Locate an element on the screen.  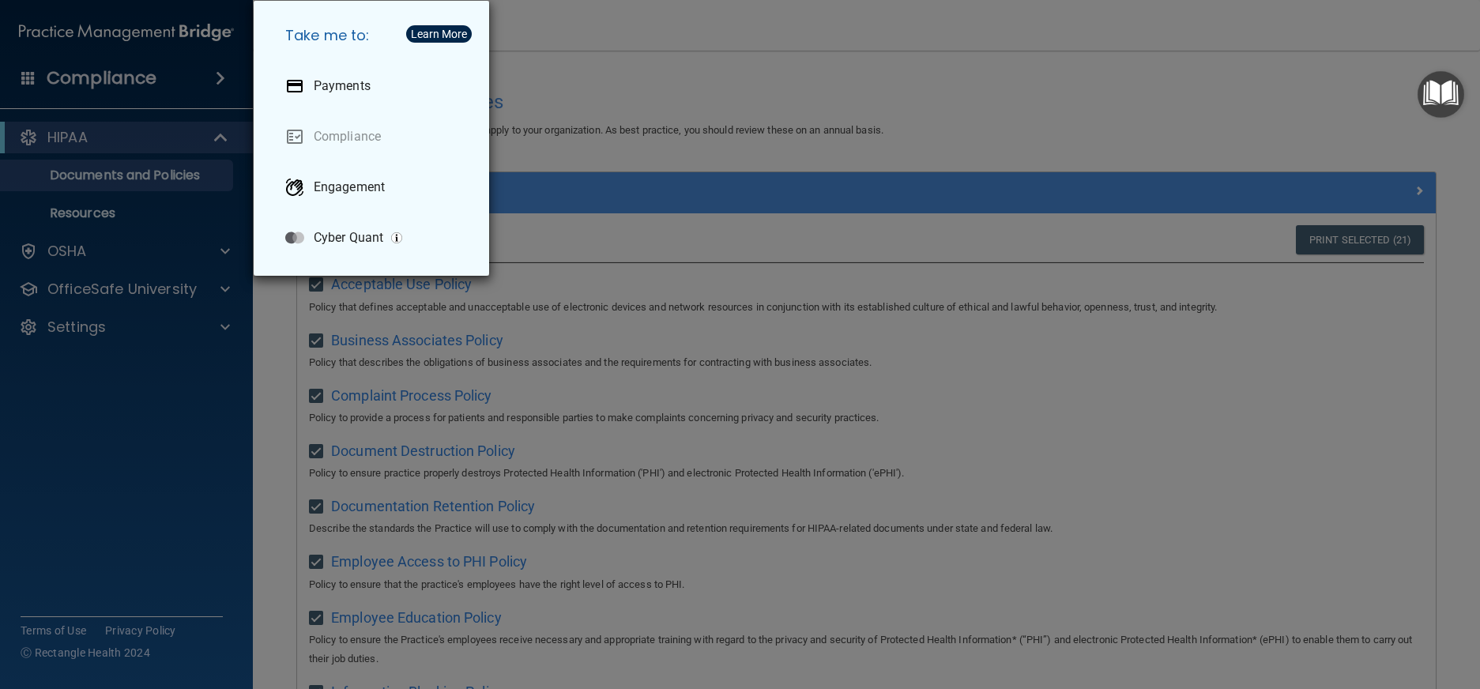
p: Engagement is located at coordinates (349, 187).